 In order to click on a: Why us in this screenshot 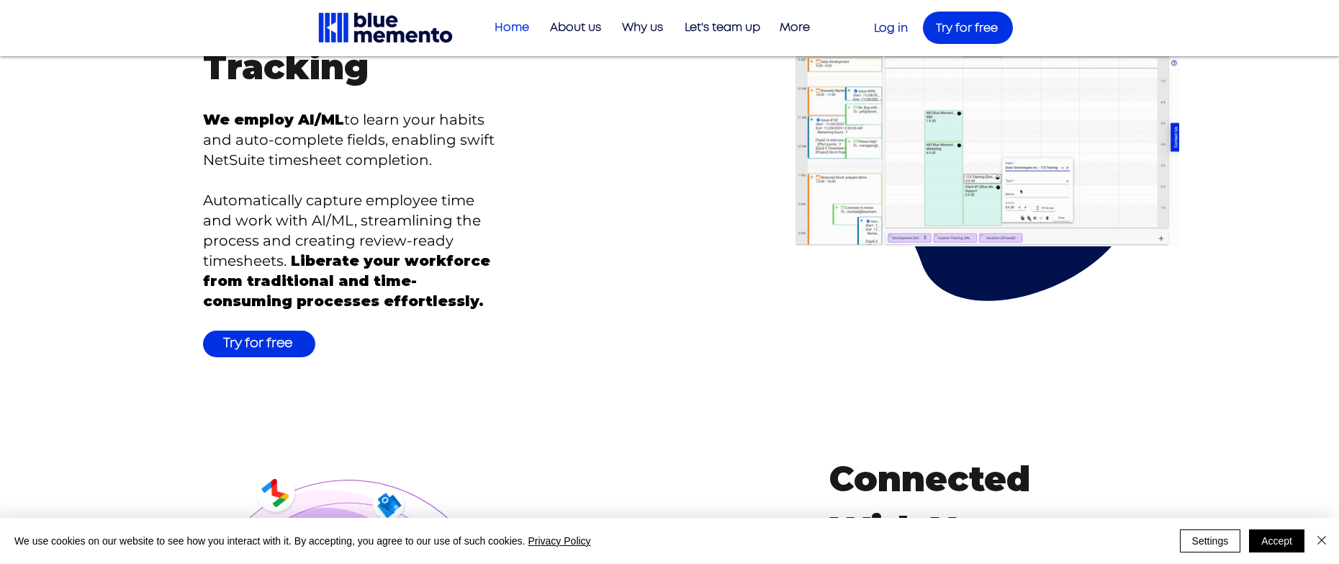, I will do `click(639, 27)`.